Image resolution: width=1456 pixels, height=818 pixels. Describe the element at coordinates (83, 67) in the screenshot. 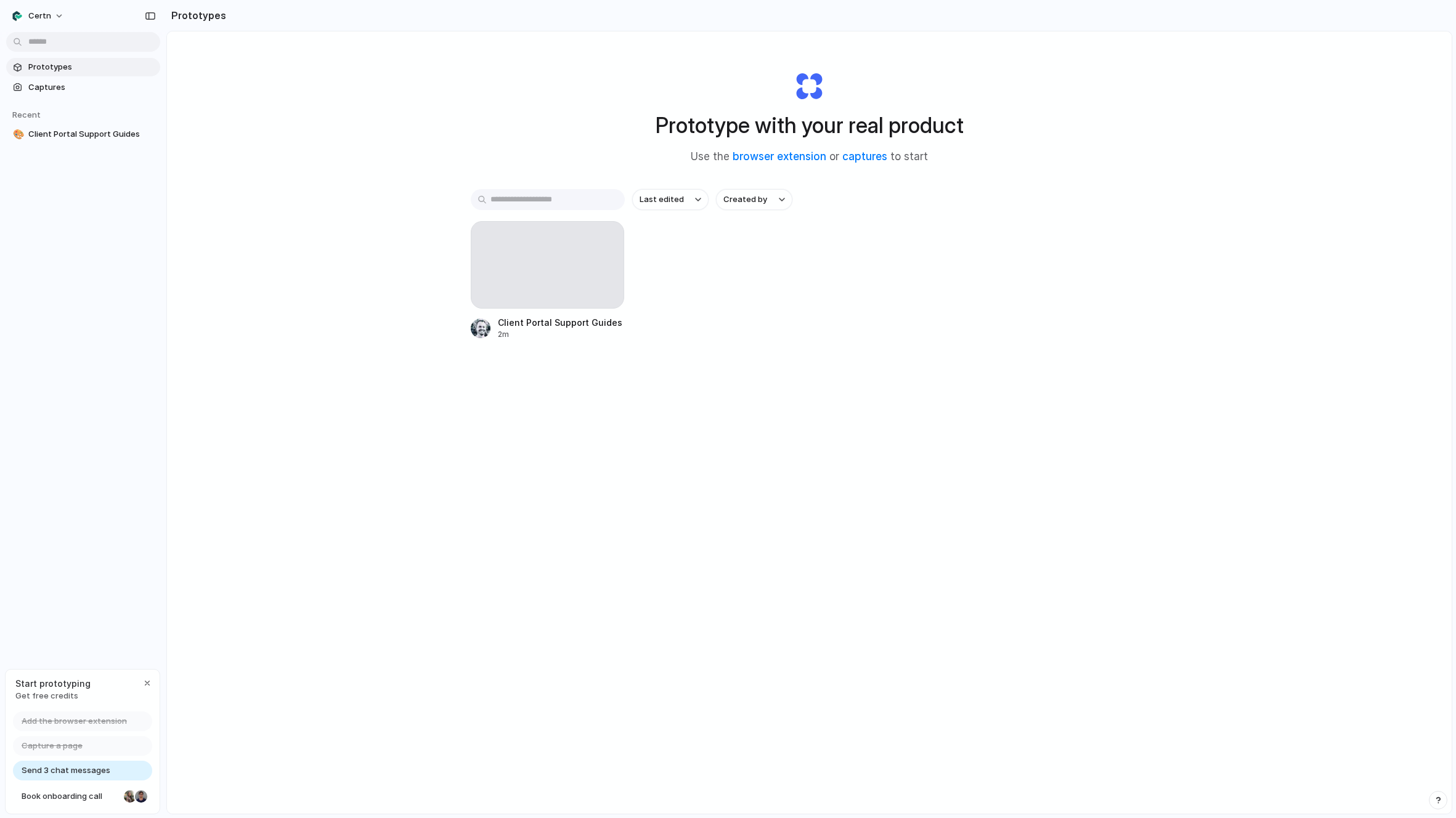

I see `a: Prototypes` at that location.